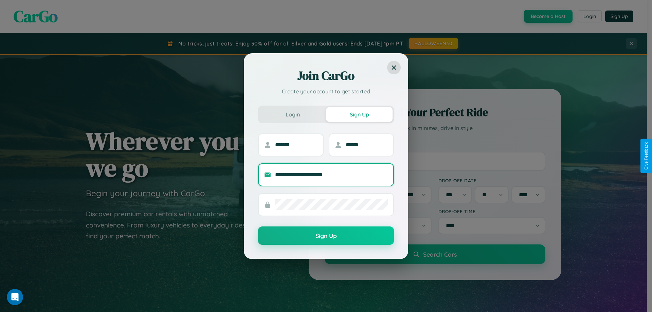  I want to click on h2: Join CarGo, so click(326, 76).